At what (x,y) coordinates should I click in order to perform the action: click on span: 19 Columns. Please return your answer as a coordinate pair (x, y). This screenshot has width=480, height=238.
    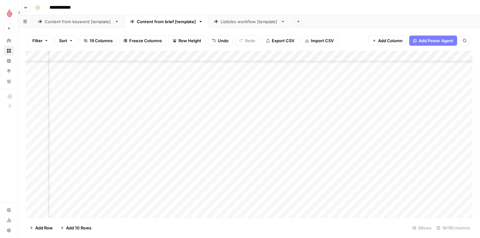
    Looking at the image, I should click on (101, 41).